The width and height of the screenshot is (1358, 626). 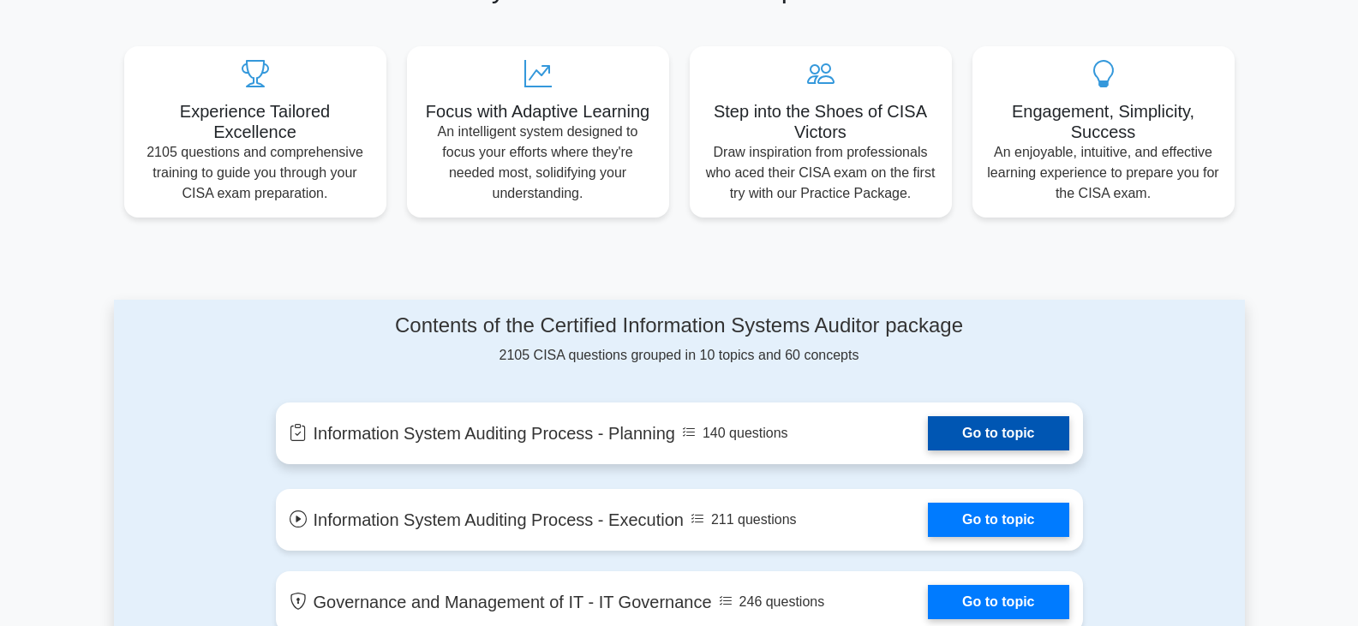 What do you see at coordinates (1104, 173) in the screenshot?
I see `p: An enjoyable, intuitive, and effective learning experience to prepare you for the CISA exam.` at bounding box center [1104, 173].